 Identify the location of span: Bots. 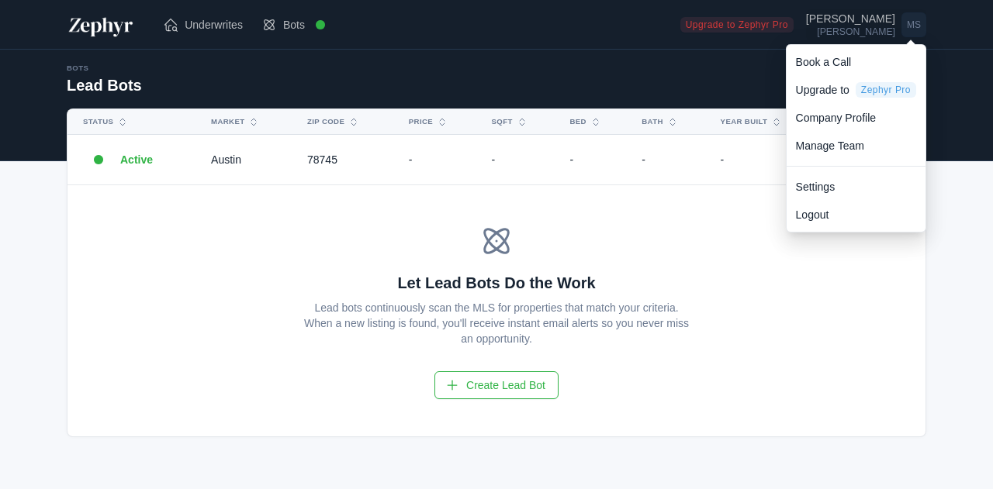
(294, 25).